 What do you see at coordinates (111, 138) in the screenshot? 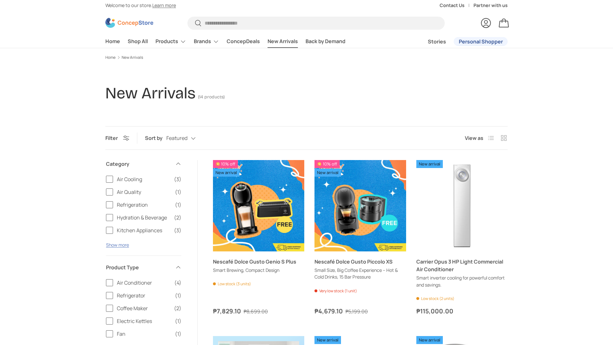
I see `span: Filter` at bounding box center [111, 138].